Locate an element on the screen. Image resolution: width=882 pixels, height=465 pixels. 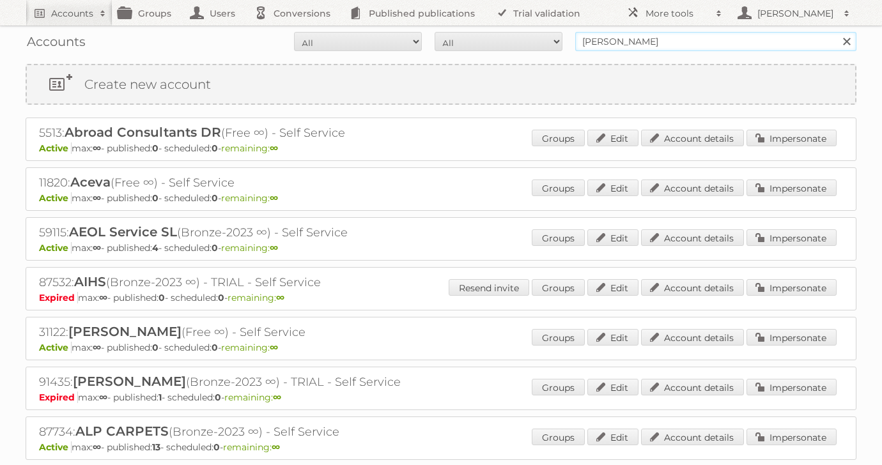
h2: More tools is located at coordinates (677, 13).